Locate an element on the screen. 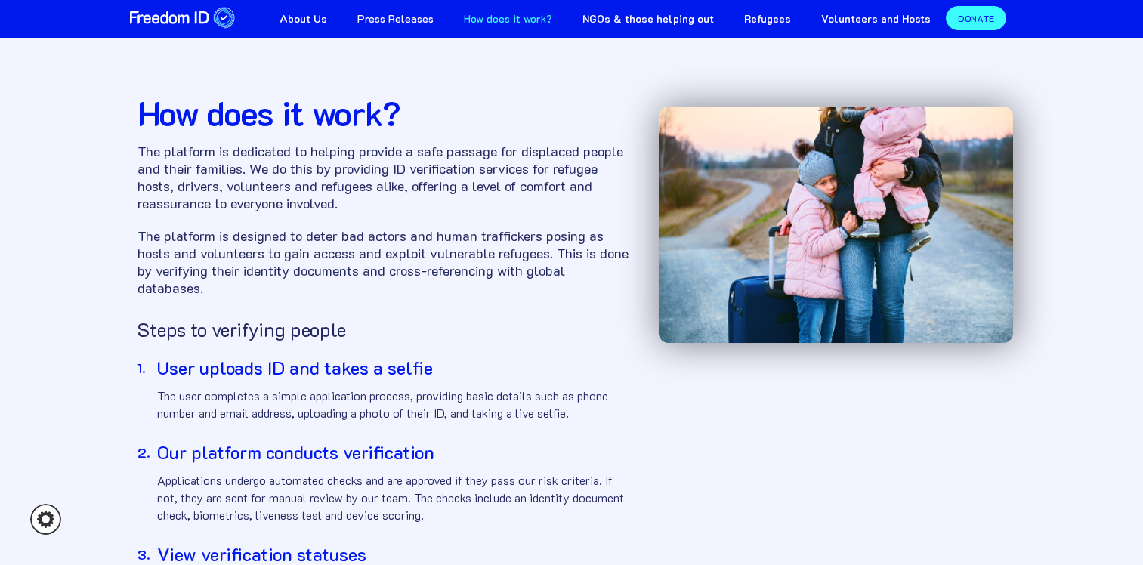 The height and width of the screenshot is (565, 1143). p: Applications undergo automated checks and are approved if they pass our risk criteria. If not, th... is located at coordinates (393, 497).